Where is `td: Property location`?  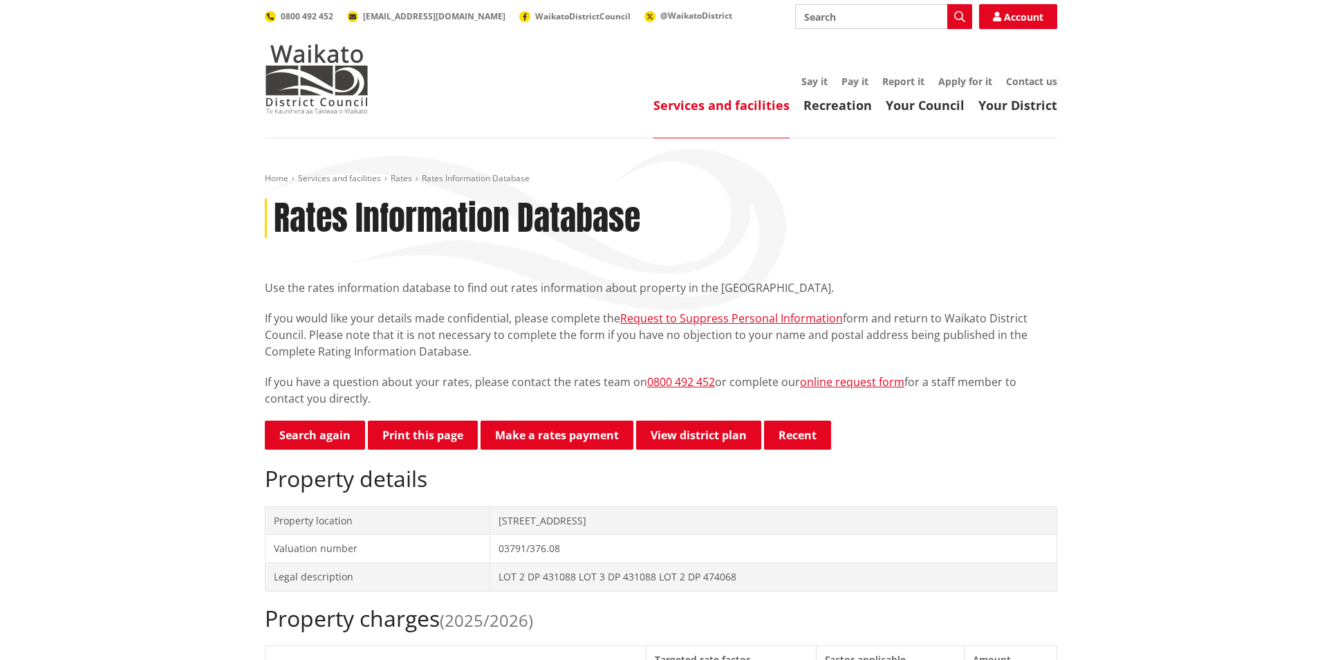
td: Property location is located at coordinates (378, 520).